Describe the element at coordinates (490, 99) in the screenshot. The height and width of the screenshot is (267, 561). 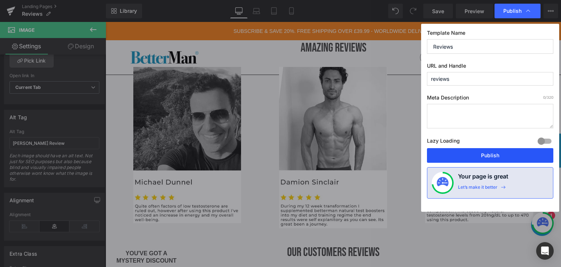
I see `label: Meta Description` at that location.